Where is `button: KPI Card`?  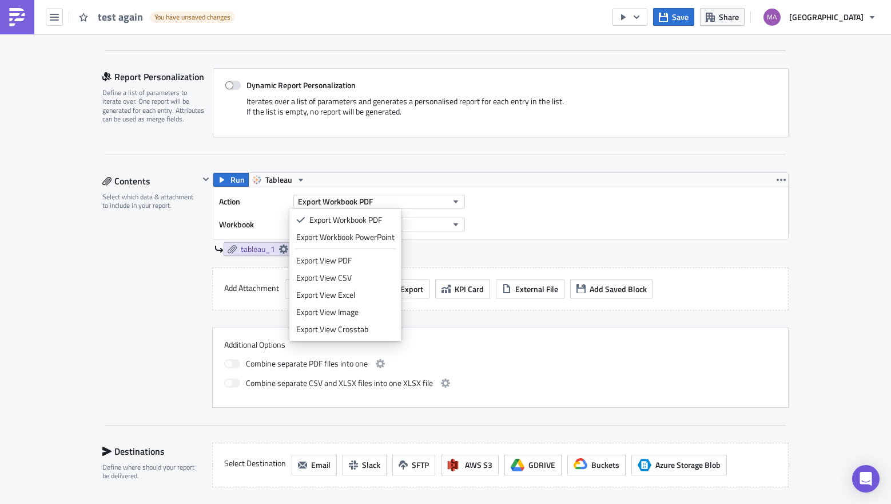
button: KPI Card is located at coordinates (463, 288).